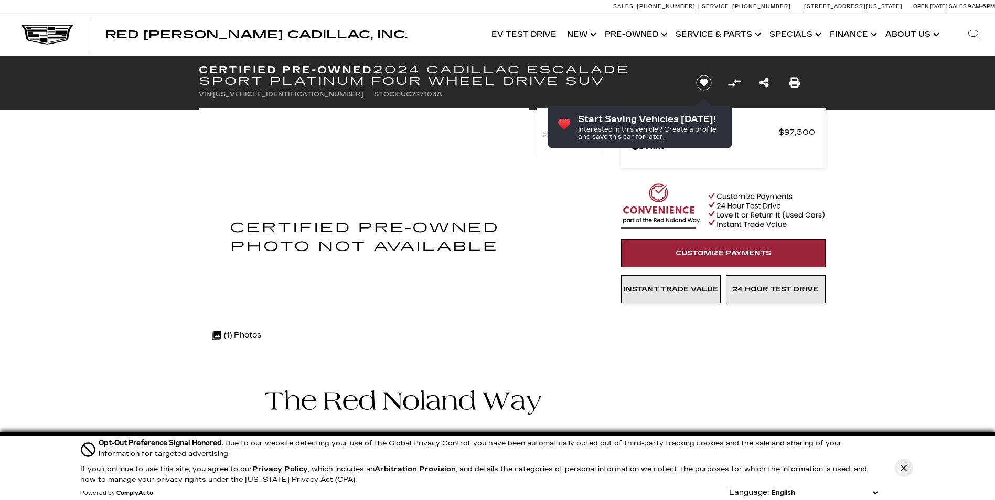 The image size is (995, 500). I want to click on a: Privacy Policy, so click(280, 469).